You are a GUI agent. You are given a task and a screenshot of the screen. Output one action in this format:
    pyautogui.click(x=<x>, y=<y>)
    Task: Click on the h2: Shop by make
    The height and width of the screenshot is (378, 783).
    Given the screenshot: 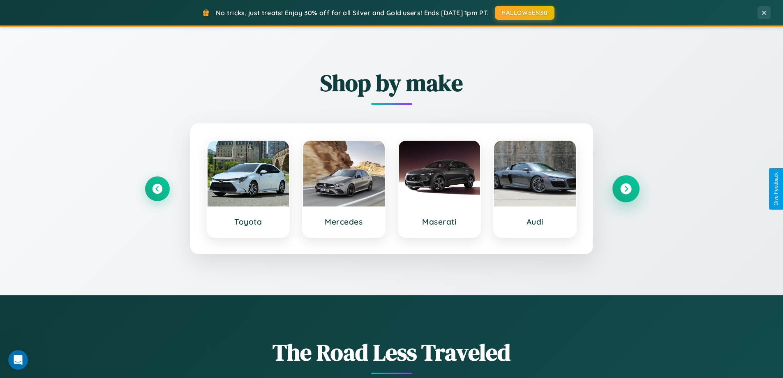 What is the action you would take?
    pyautogui.click(x=392, y=83)
    